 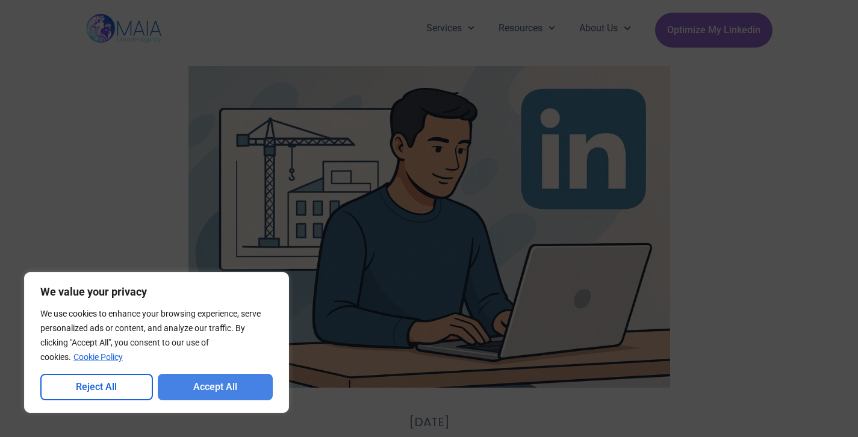 I want to click on div: We value your privacy, so click(x=156, y=342).